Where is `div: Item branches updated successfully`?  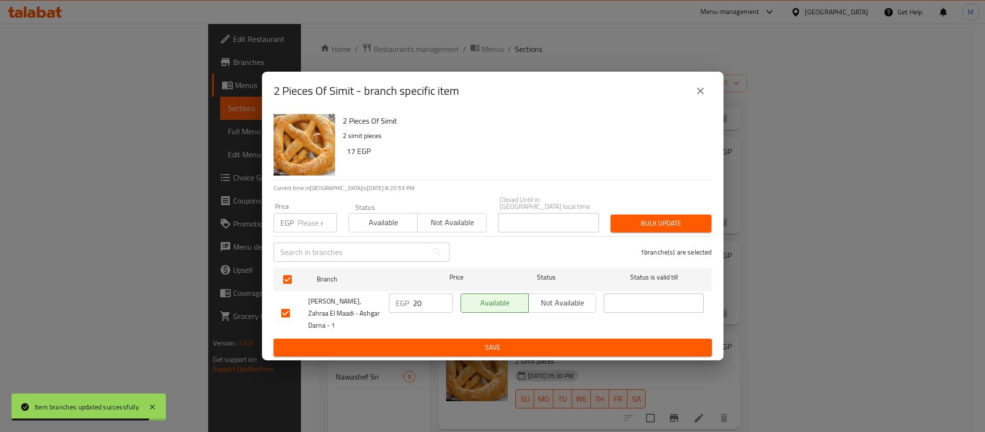
div: Item branches updated successfully is located at coordinates (87, 407).